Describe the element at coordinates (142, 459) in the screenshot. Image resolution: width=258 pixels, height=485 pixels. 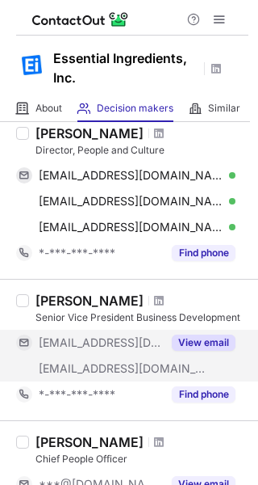
I see `div: Chief People Officer` at that location.